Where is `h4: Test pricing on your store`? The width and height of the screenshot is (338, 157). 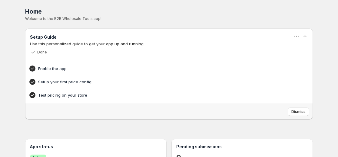
h4: Test pricing on your store is located at coordinates (159, 95).